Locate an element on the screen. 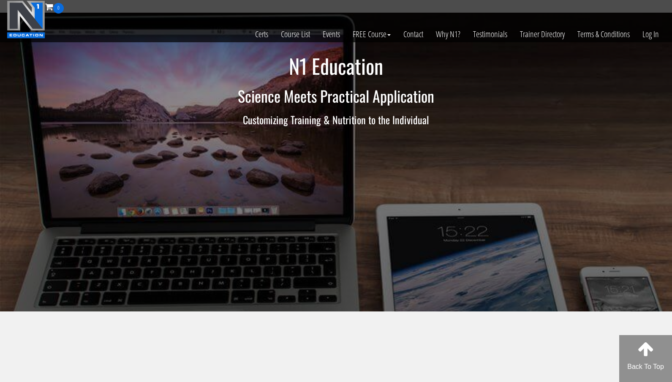 Image resolution: width=672 pixels, height=382 pixels. a: Terms & Conditions is located at coordinates (603, 34).